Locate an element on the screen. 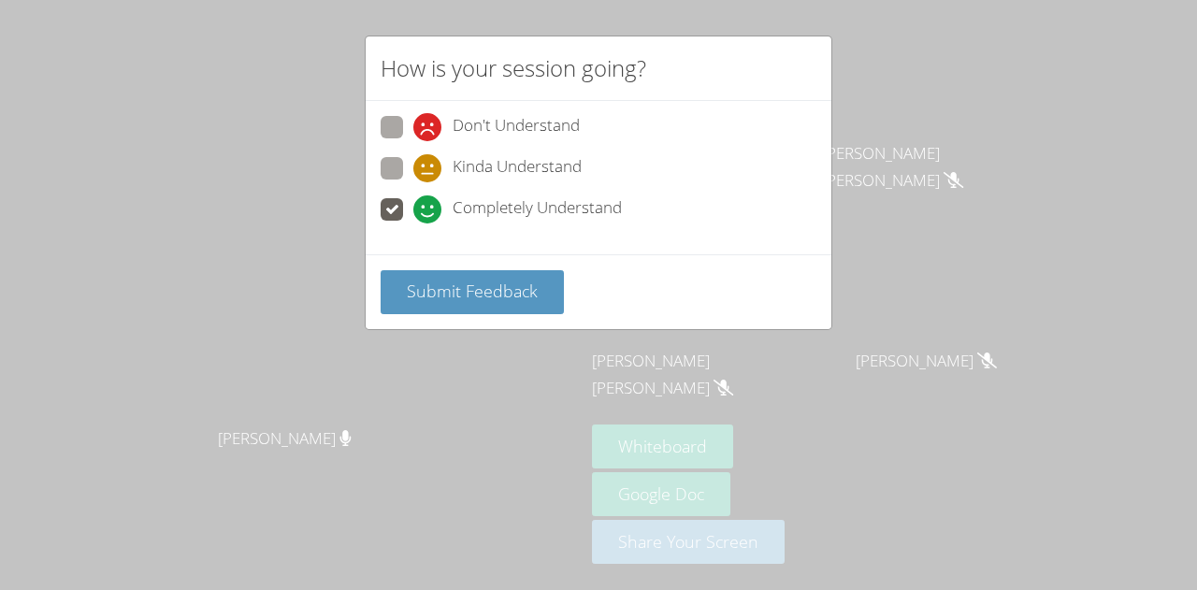 This screenshot has height=590, width=1197. span: Kinda Understand is located at coordinates (517, 168).